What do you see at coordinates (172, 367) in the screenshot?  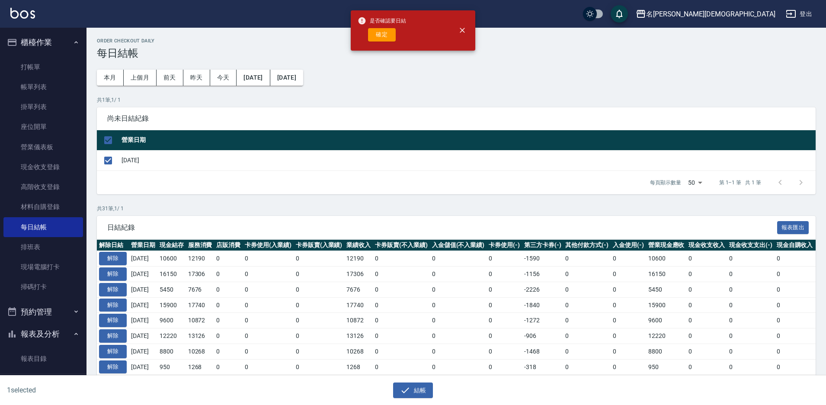 I see `td: 950` at bounding box center [172, 367].